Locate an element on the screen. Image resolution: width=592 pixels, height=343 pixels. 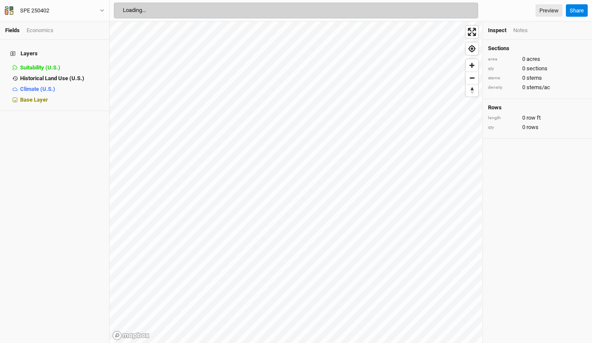
span: Suitability (U.S.) is located at coordinates (40, 67).